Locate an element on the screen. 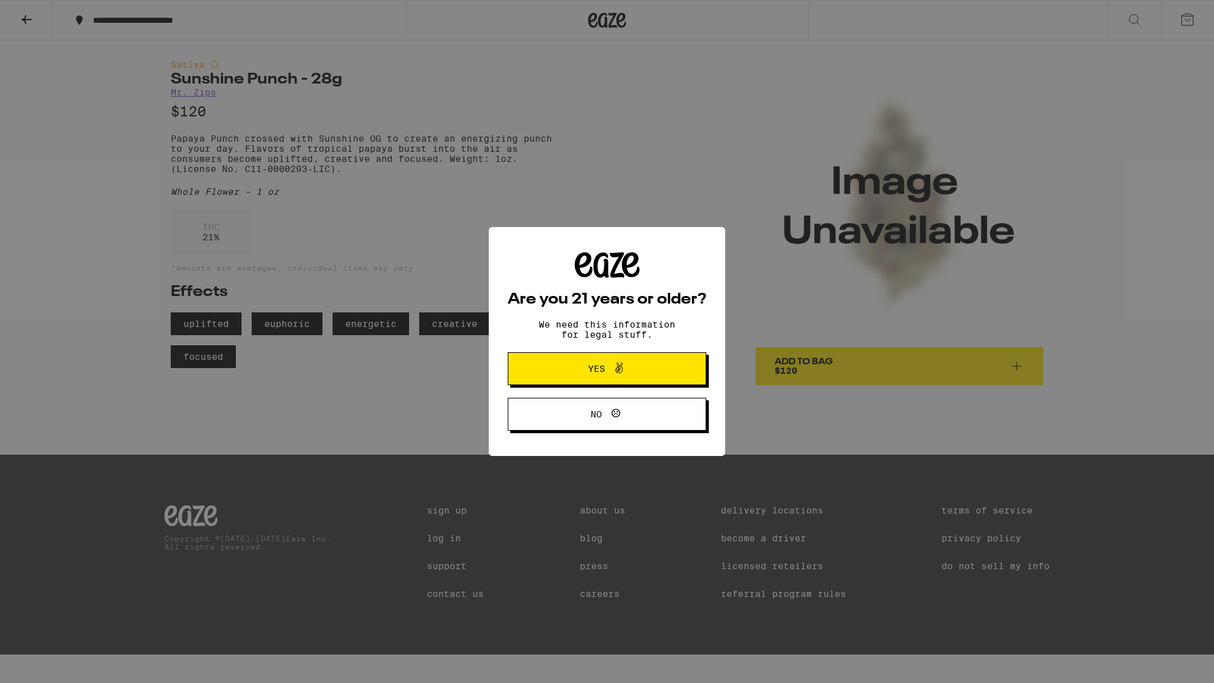 Image resolution: width=1214 pixels, height=683 pixels. button: Yes is located at coordinates (607, 369).